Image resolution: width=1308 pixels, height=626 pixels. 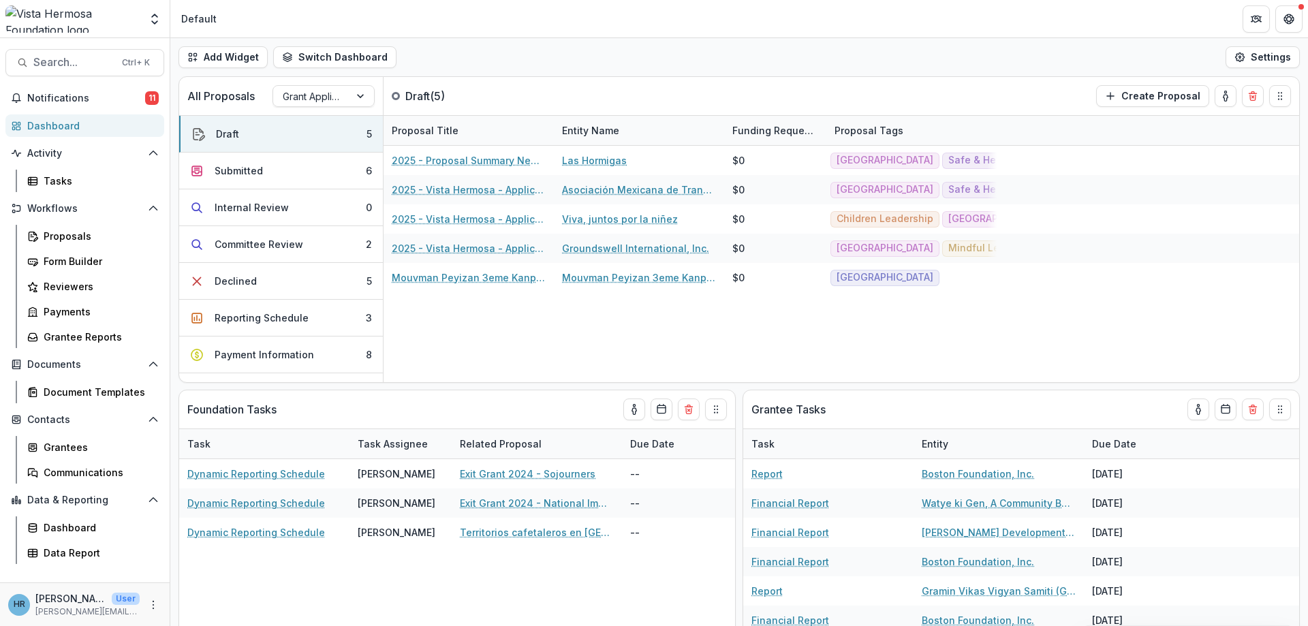 What do you see at coordinates (153, 605) in the screenshot?
I see `button: More` at bounding box center [153, 605].